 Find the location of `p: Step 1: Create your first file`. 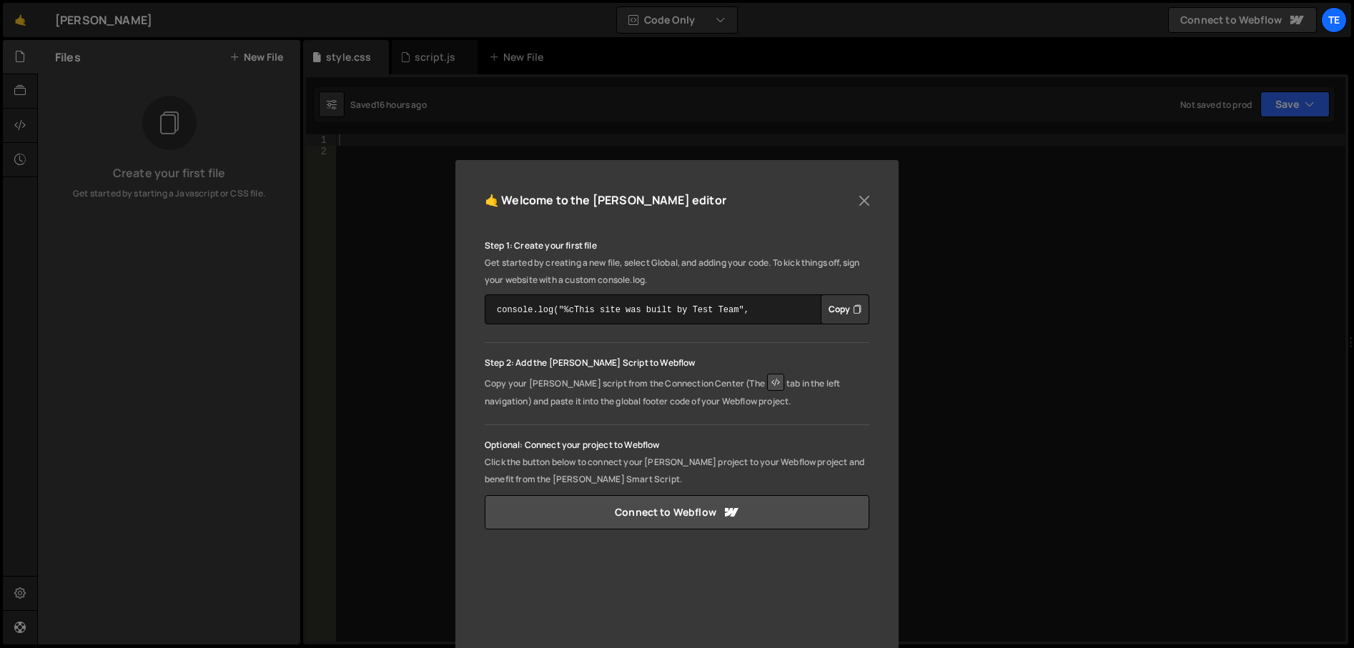

p: Step 1: Create your first file is located at coordinates (677, 246).